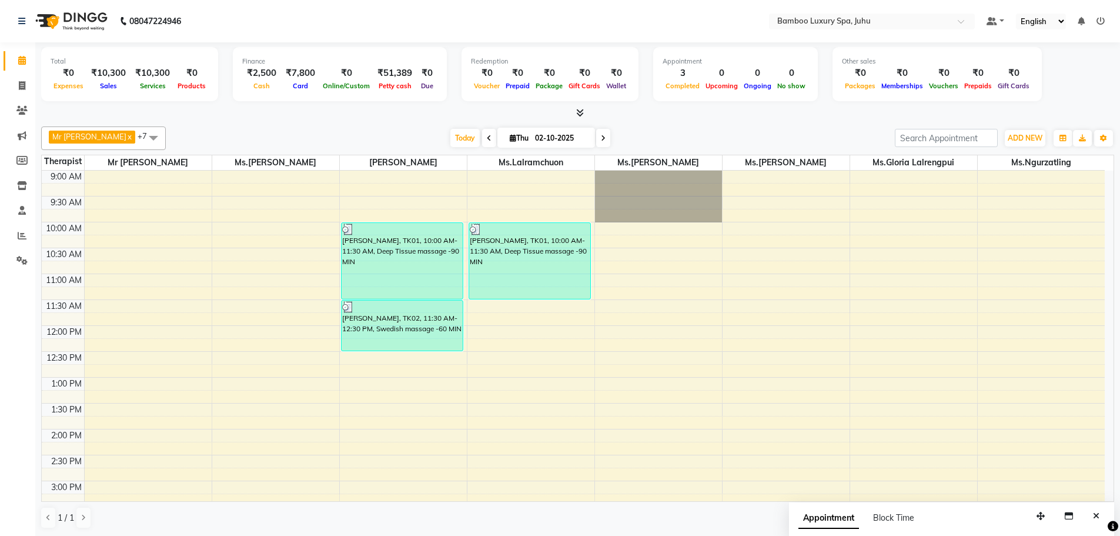 This screenshot has height=536, width=1120. What do you see at coordinates (340, 61) in the screenshot?
I see `div: Finance` at bounding box center [340, 61].